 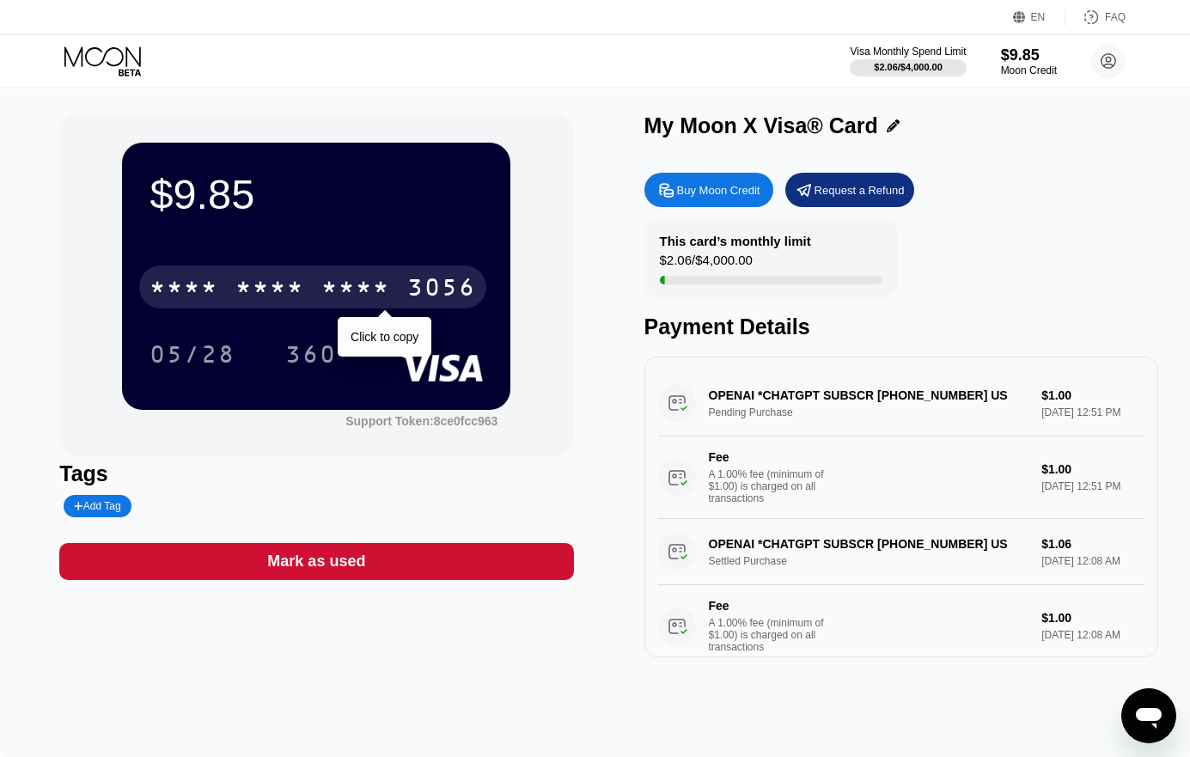 What do you see at coordinates (384, 337) in the screenshot?
I see `div: Click to copy` at bounding box center [384, 337].